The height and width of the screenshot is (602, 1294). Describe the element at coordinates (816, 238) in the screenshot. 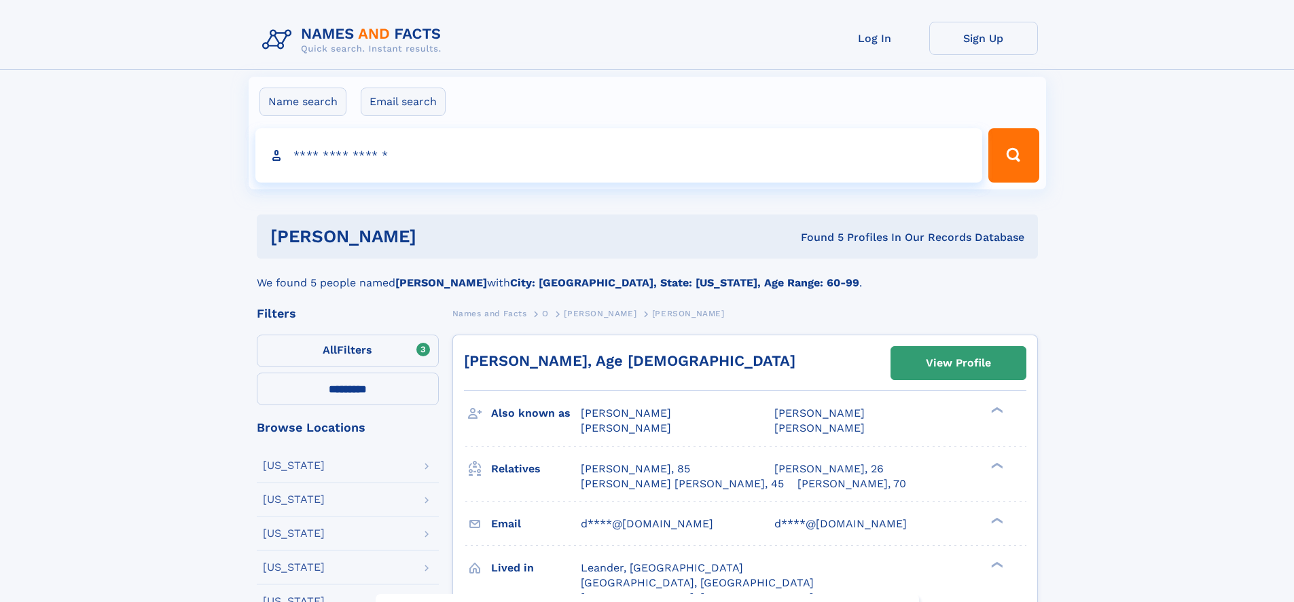

I see `div: Found 5 Profiles In Our Records Database` at that location.